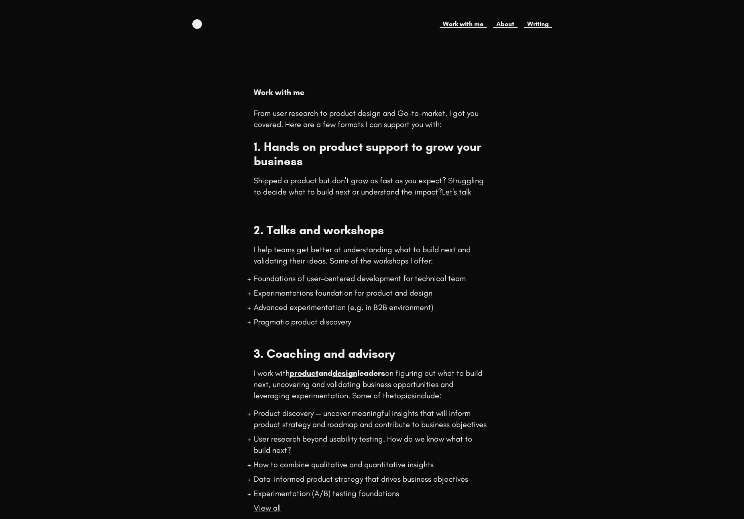 The width and height of the screenshot is (744, 519). Describe the element at coordinates (345, 373) in the screenshot. I see `a: design` at that location.